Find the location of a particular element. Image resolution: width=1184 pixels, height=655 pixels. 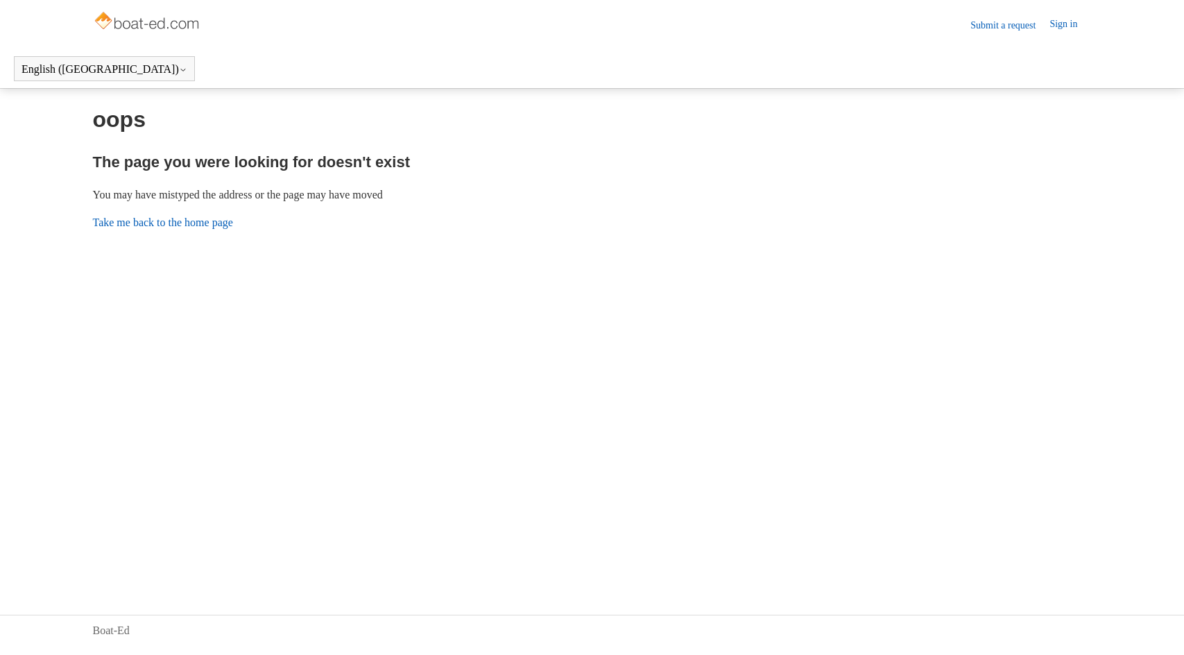

a: Submit a request is located at coordinates (1010, 25).